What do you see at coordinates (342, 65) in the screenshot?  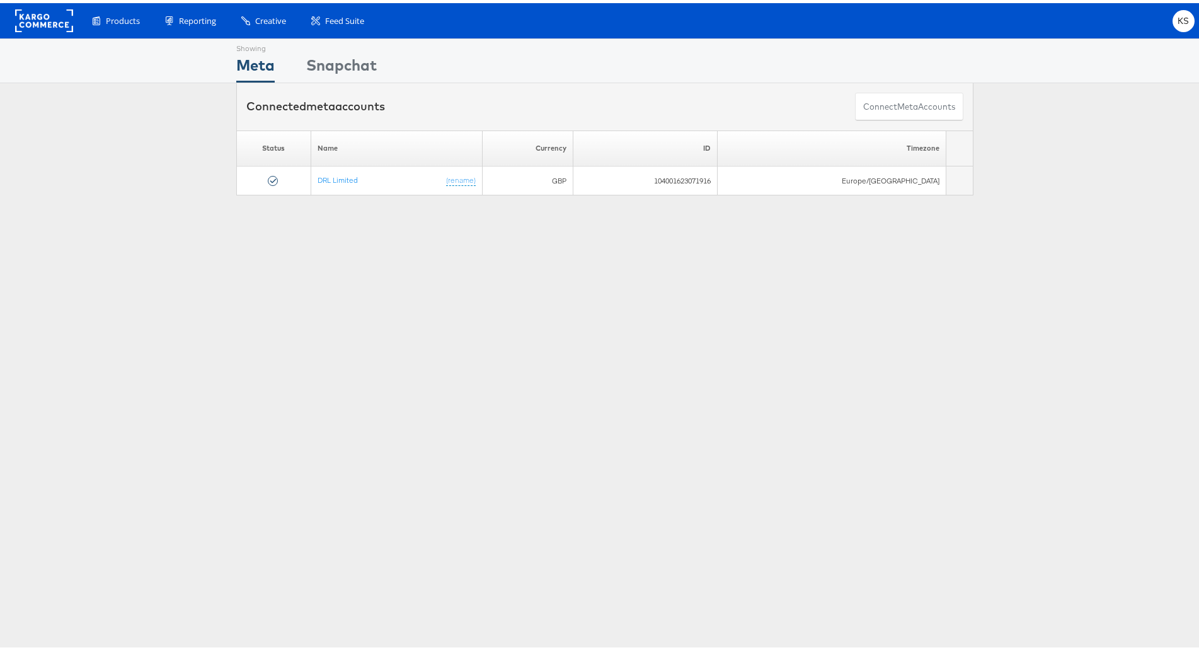 I see `div: Snapchat` at bounding box center [342, 65].